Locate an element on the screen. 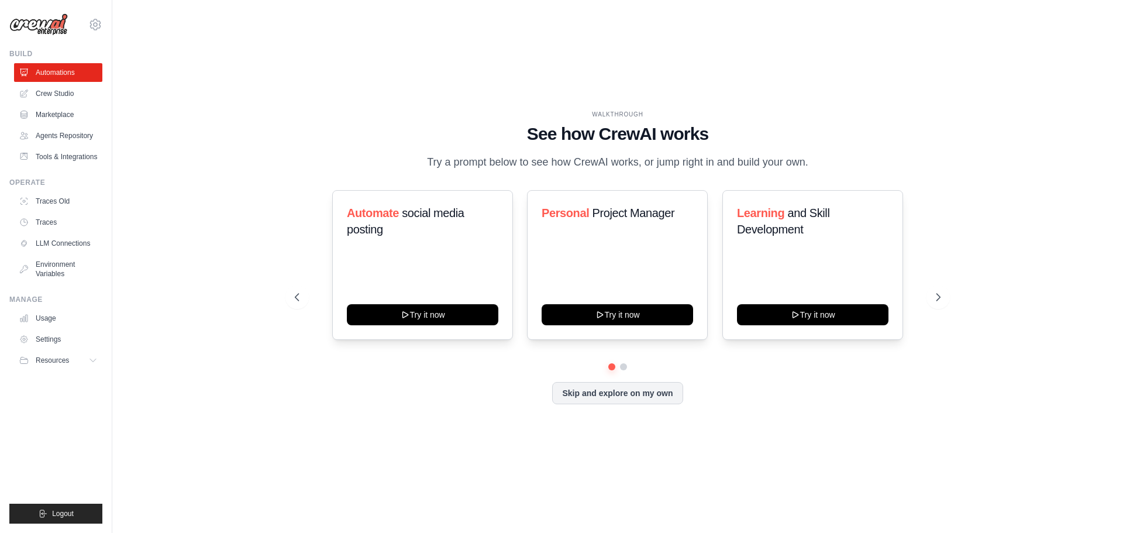 The width and height of the screenshot is (1123, 533). p: Try a prompt below to see how CrewAI works, or jump right in and build your own. is located at coordinates (618, 162).